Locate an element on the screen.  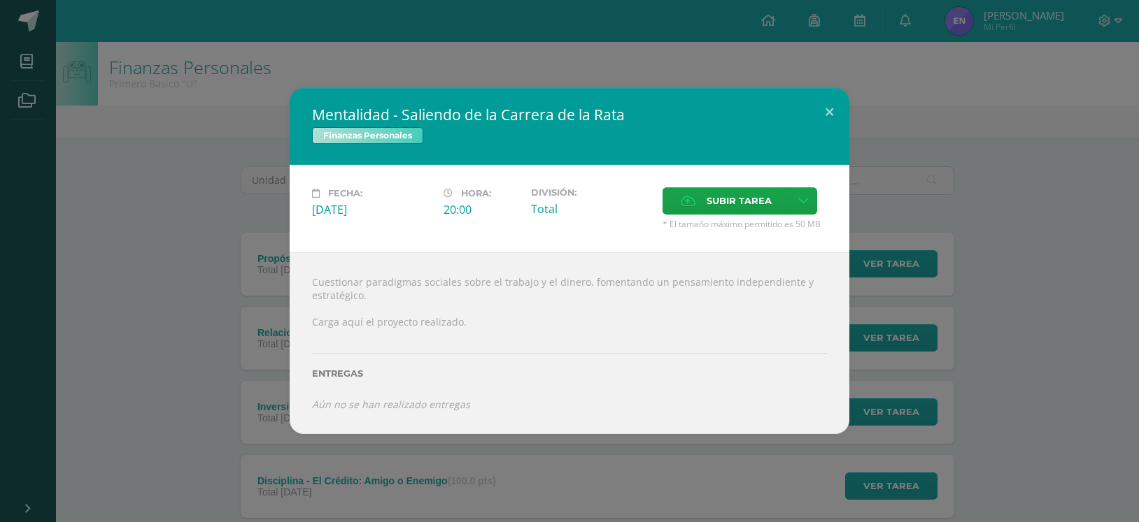
span: Fecha: is located at coordinates (345, 193).